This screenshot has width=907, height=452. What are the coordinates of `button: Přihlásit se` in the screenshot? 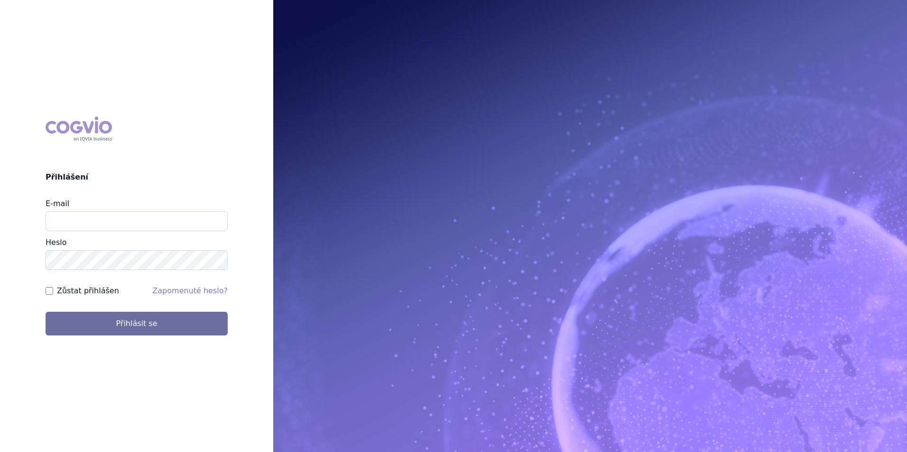 It's located at (137, 324).